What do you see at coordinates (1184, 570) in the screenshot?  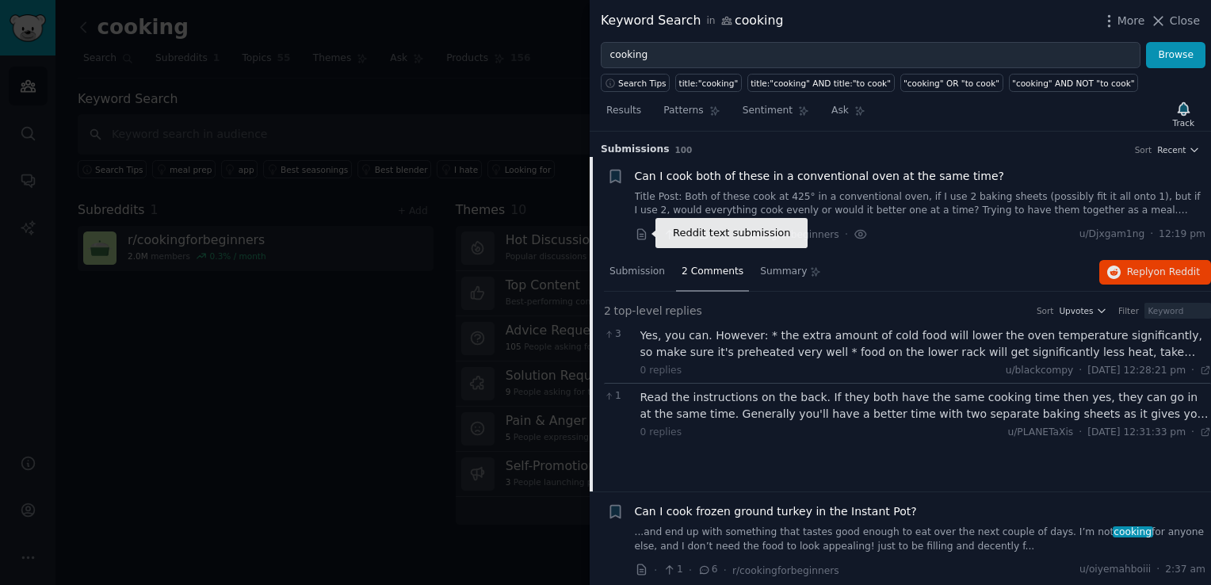 I see `span: 2:37 am` at bounding box center [1184, 570].